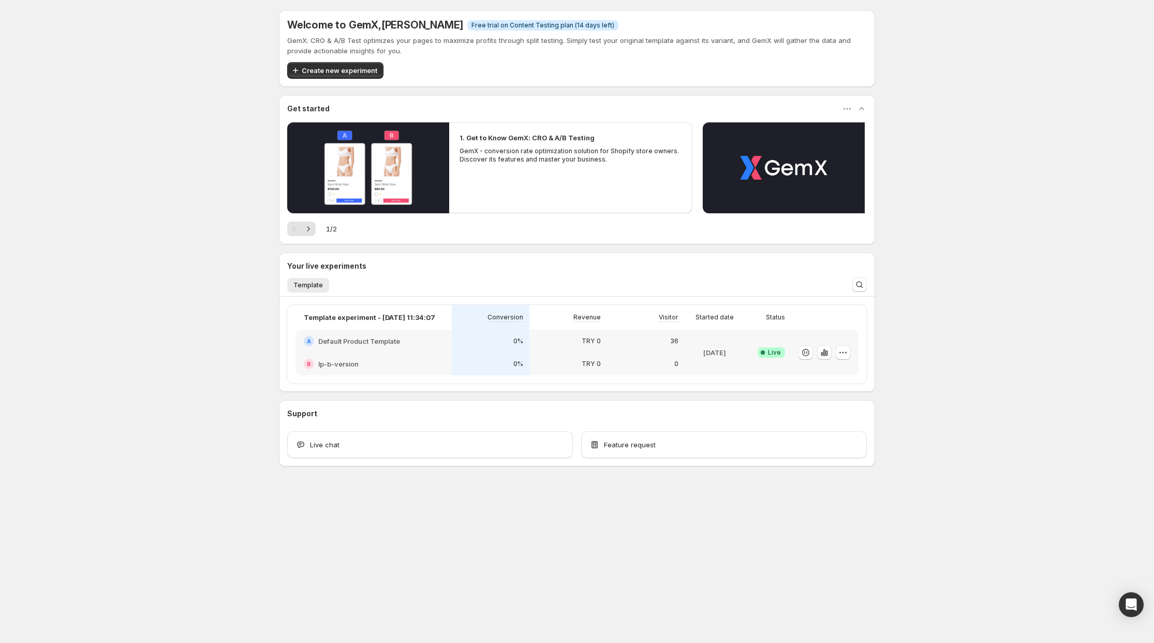  Describe the element at coordinates (325, 445) in the screenshot. I see `span: Live chat` at that location.